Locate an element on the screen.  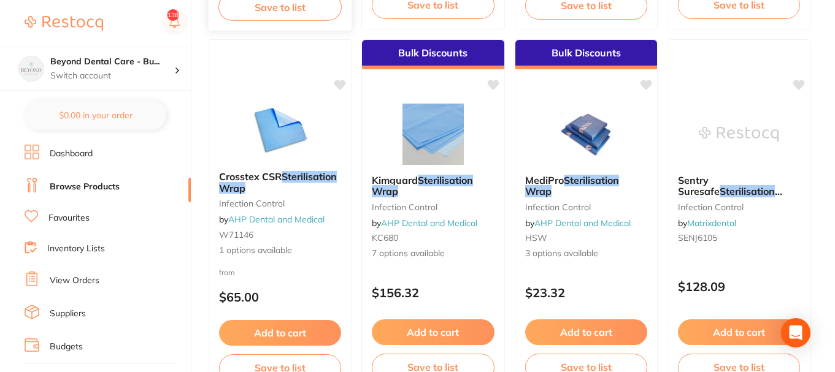
img: Beyond Dental Care - Burpengary is located at coordinates (31, 69).